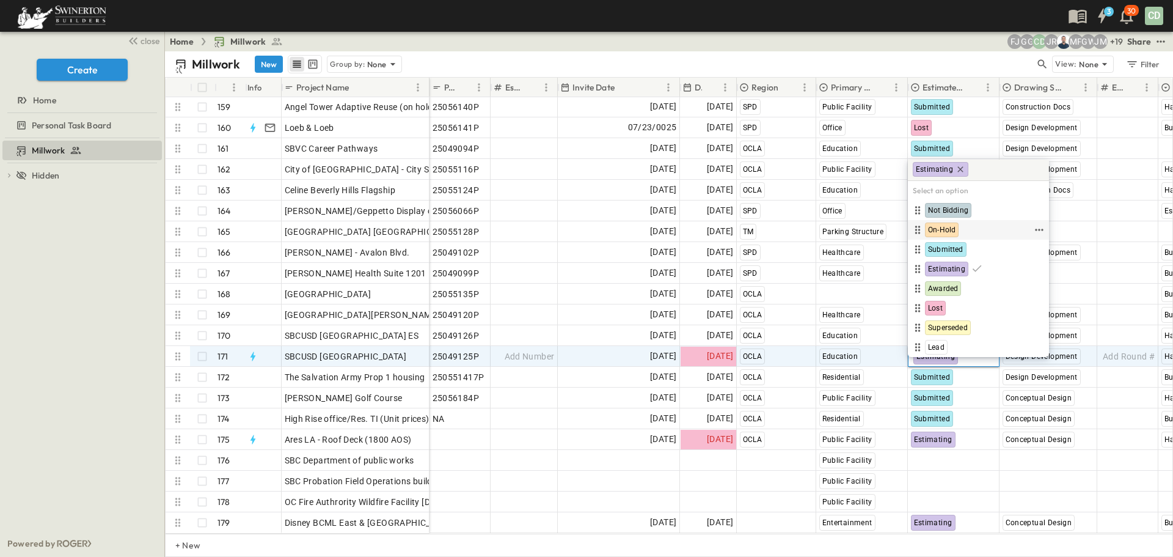 Image resolution: width=1173 pixels, height=557 pixels. I want to click on span: Loeb & Loeb, so click(309, 128).